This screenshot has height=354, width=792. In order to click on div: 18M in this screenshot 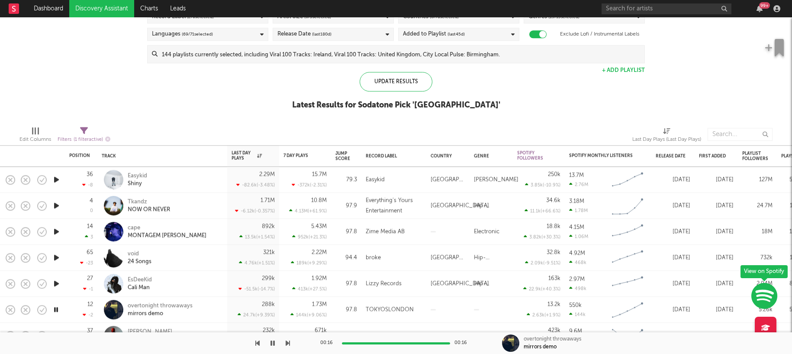, I will do `click(758, 232)`.